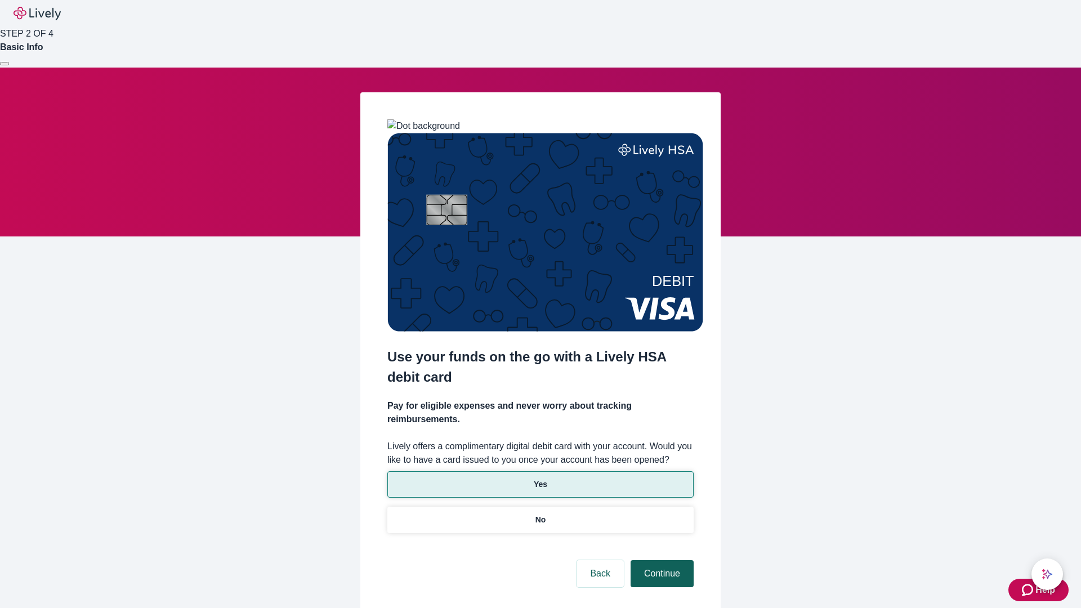  I want to click on button: No, so click(540, 520).